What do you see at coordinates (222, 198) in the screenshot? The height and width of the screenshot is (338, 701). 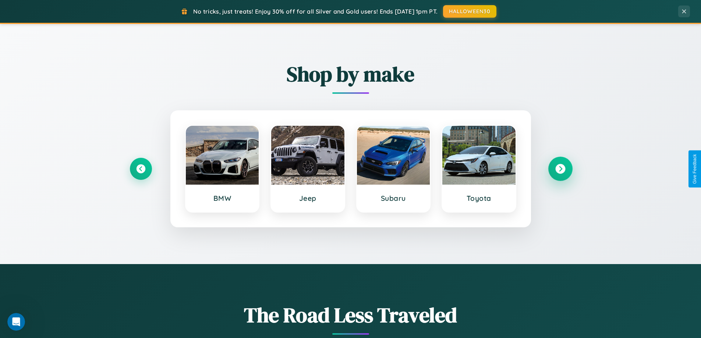 I see `h3: BMW` at bounding box center [222, 198].